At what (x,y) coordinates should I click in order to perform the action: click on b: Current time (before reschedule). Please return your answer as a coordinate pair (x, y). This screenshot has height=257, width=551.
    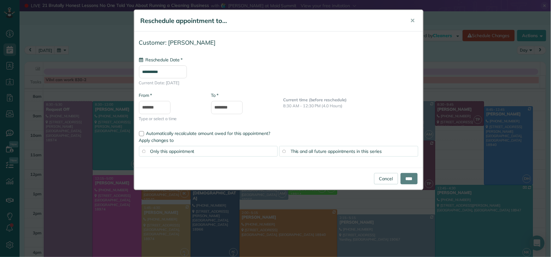
    Looking at the image, I should click on (315, 100).